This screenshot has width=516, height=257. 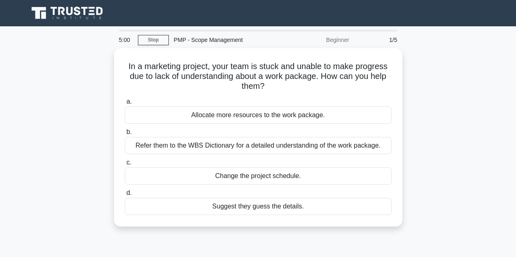 I want to click on h5: In a marketing project, your team is stuck and unable to make progress due to lack of understandi..., so click(x=258, y=77).